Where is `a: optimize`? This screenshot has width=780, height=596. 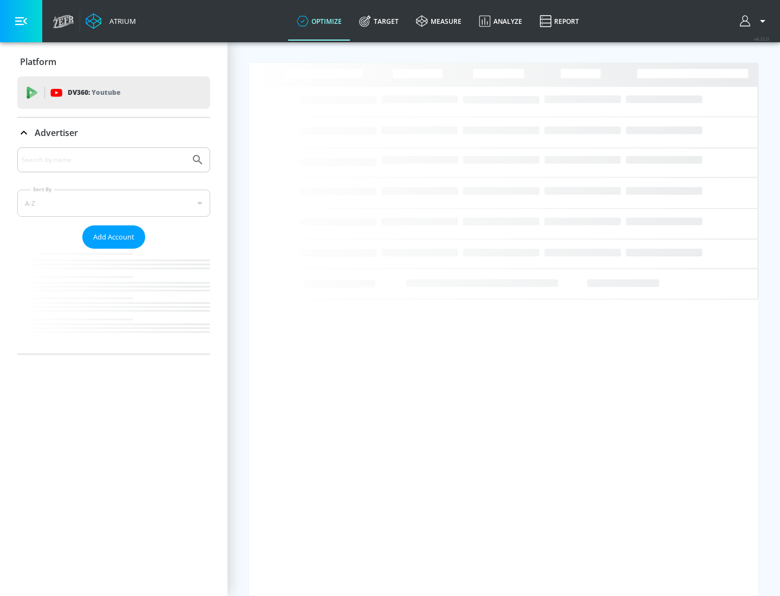 a: optimize is located at coordinates (319, 21).